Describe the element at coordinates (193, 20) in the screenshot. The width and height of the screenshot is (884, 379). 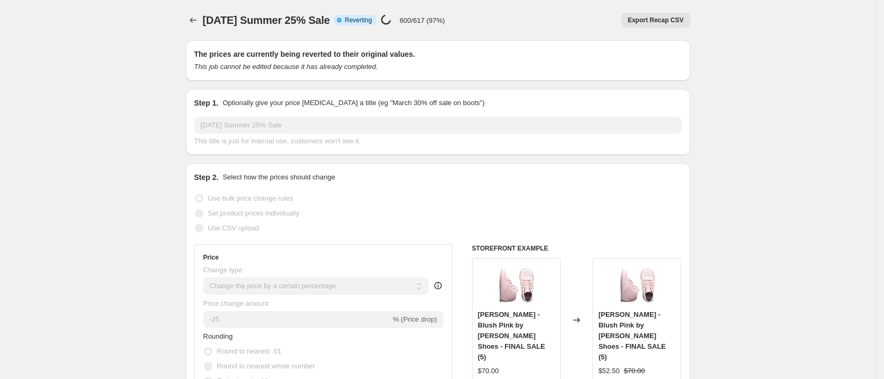
I see `button: Price change jobs` at that location.